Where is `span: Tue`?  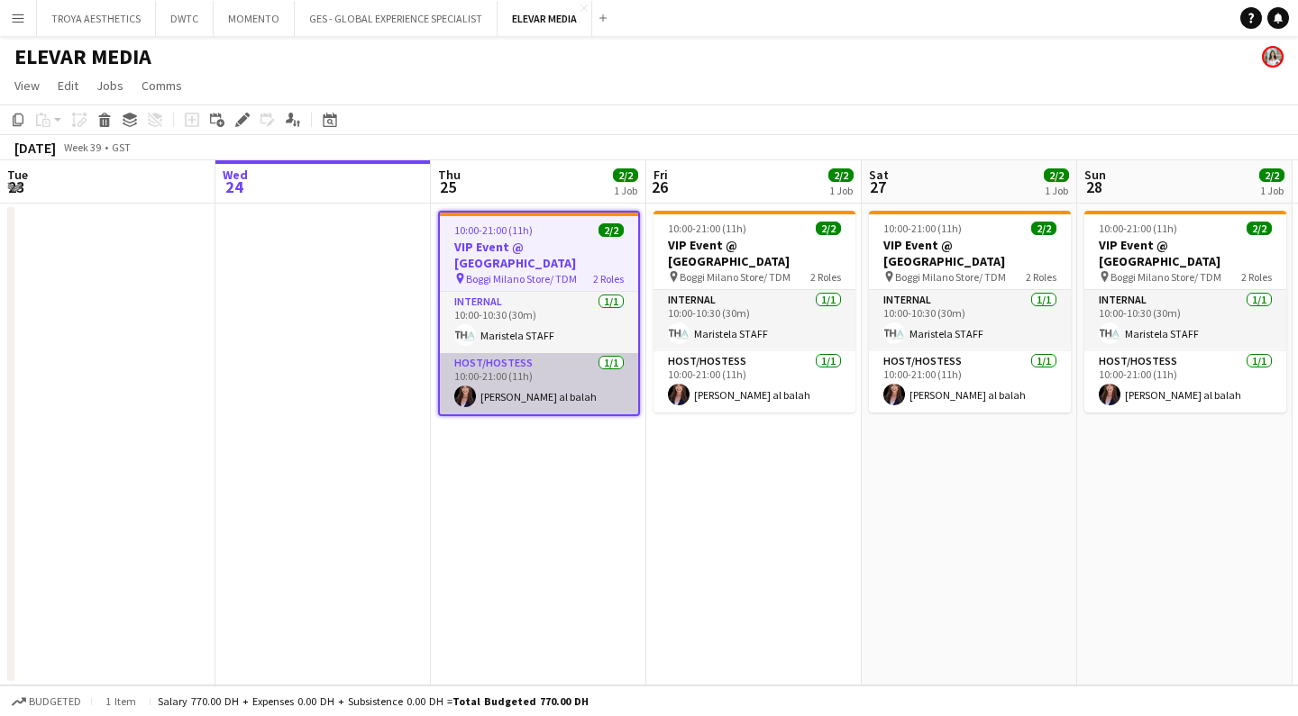 span: Tue is located at coordinates (17, 175).